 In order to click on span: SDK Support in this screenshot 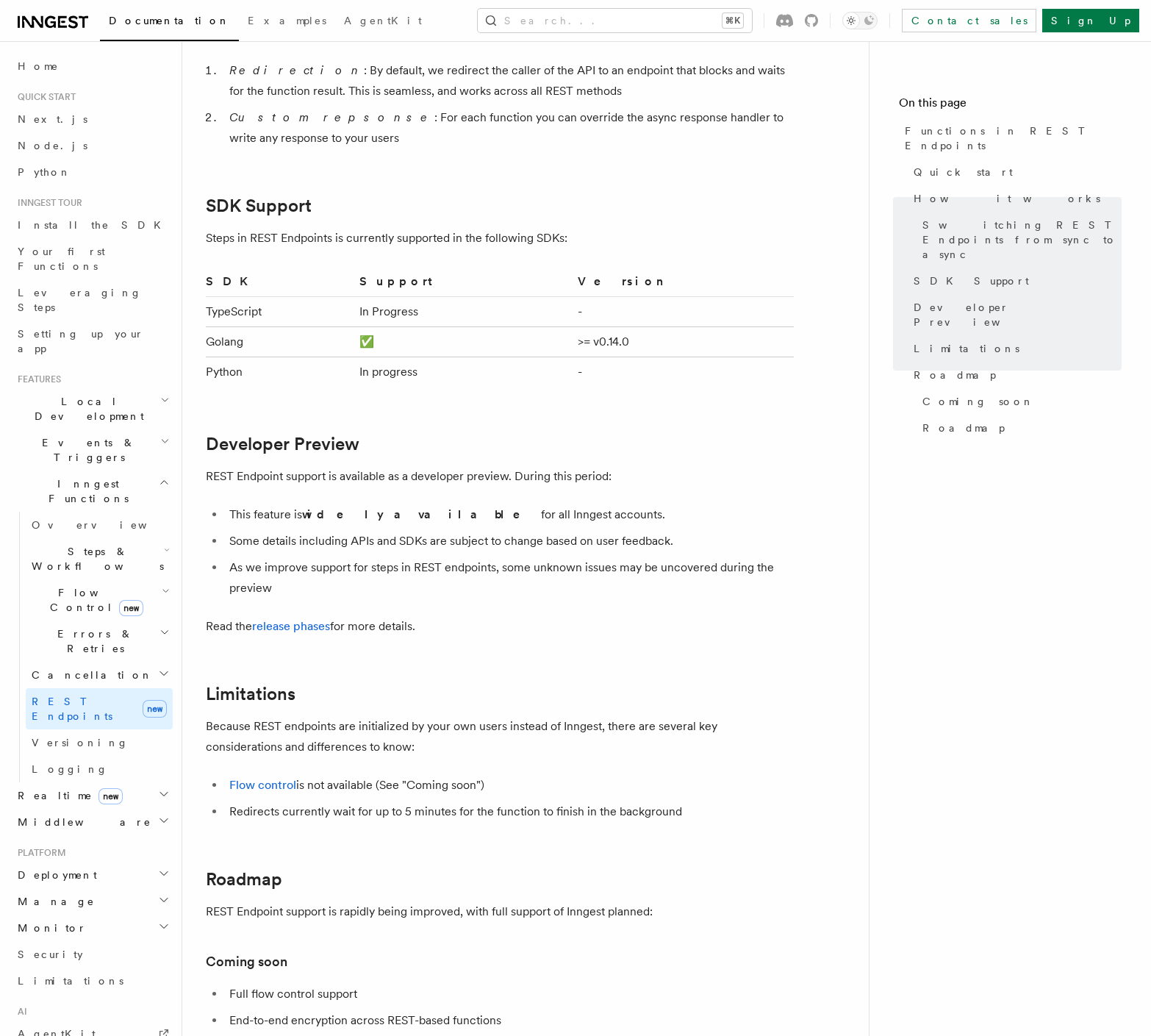, I will do `click(971, 281)`.